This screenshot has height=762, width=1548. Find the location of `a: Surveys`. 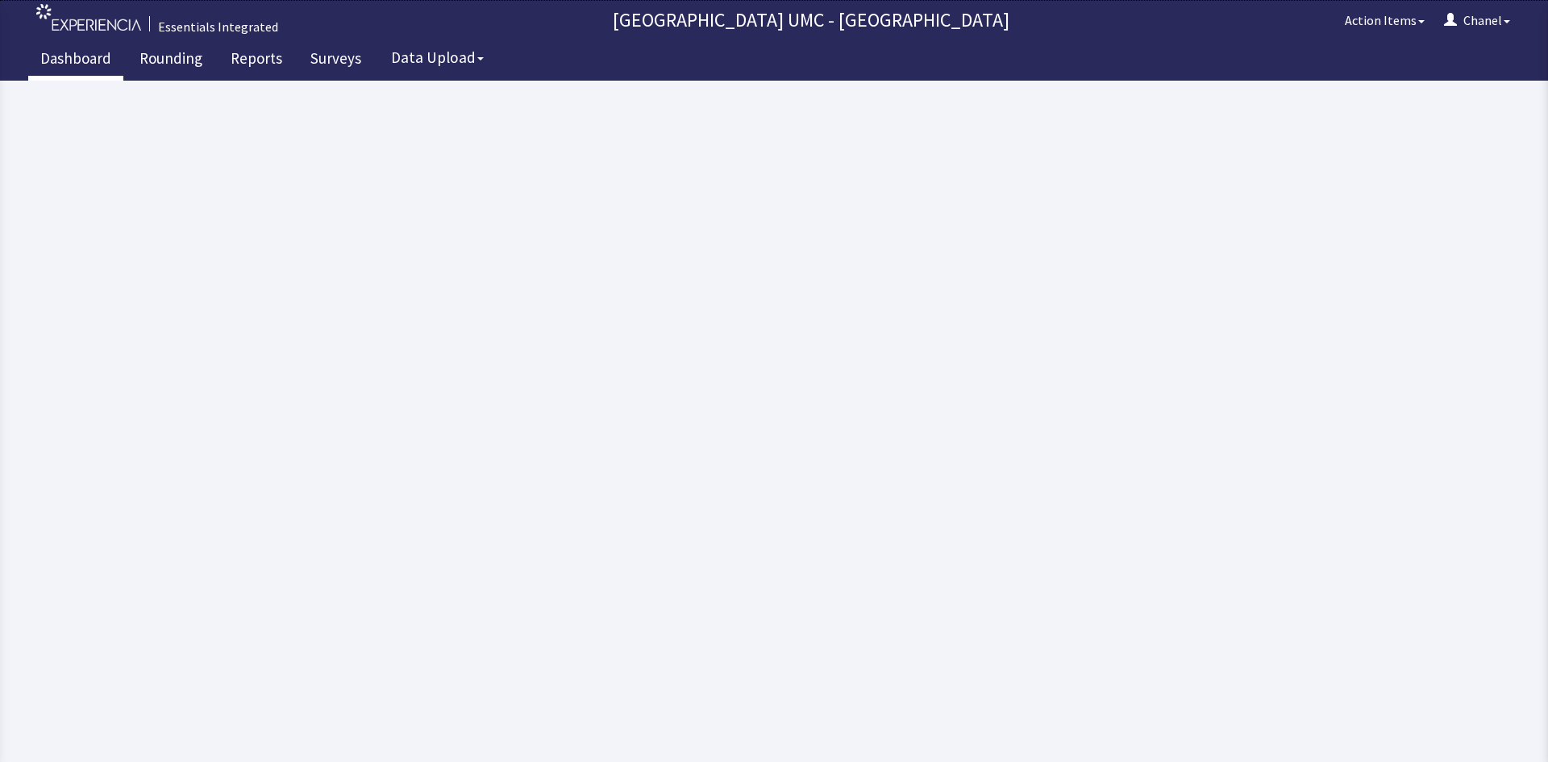

a: Surveys is located at coordinates (335, 60).